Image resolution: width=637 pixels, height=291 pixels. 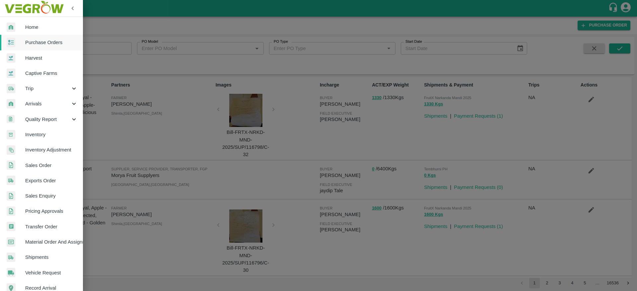 I want to click on span: Exports Order, so click(x=51, y=181).